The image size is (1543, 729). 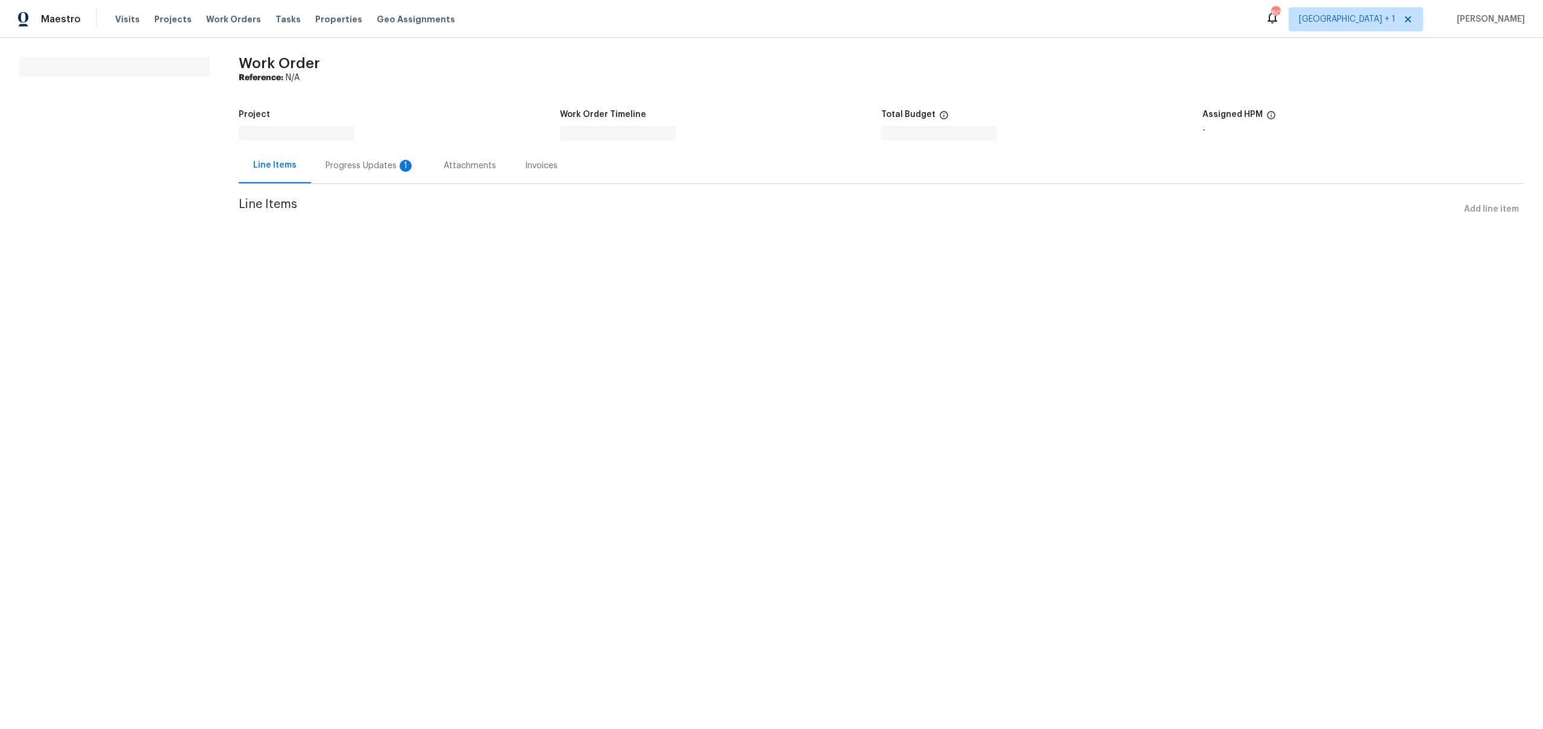 I want to click on div: Attachments, so click(x=470, y=166).